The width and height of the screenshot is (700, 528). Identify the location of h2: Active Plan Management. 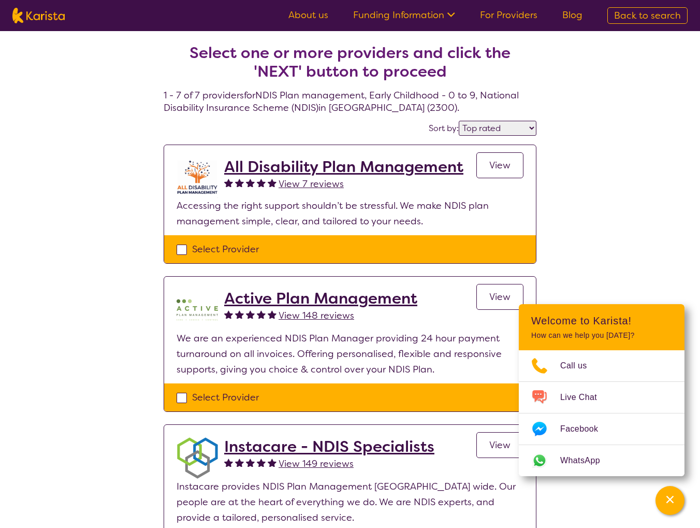
(321, 298).